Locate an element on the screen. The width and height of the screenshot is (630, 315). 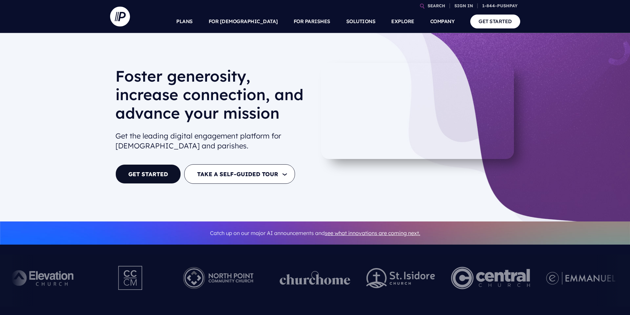
img: pp_logos_1 is located at coordinates (315, 278).